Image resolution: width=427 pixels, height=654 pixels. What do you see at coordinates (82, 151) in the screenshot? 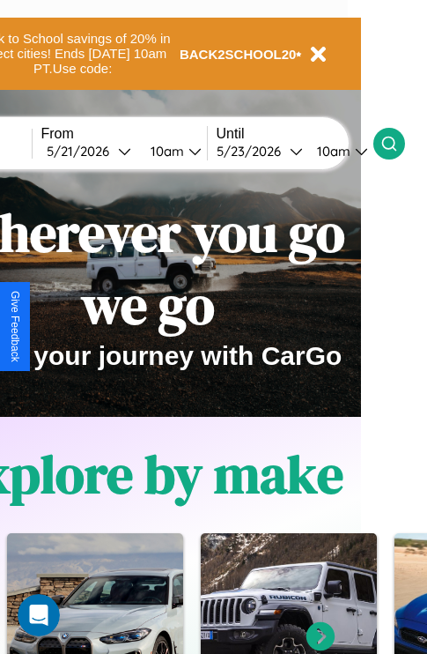
I see `div: 5 / 21 / 2026` at bounding box center [82, 151].